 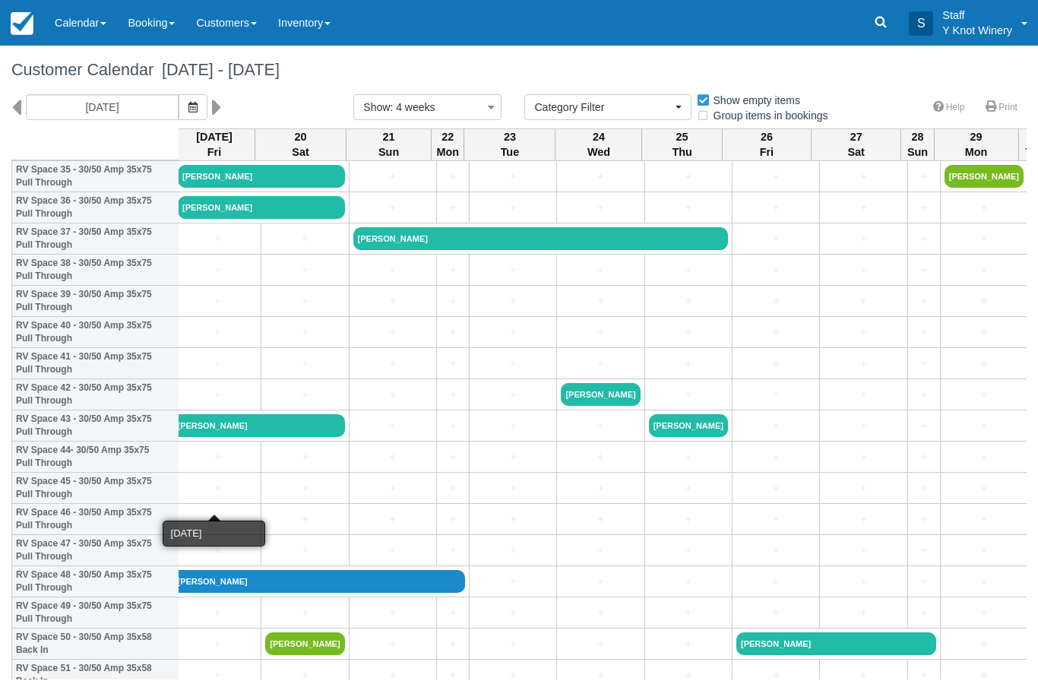 What do you see at coordinates (96, 301) in the screenshot?
I see `th: RV Space 39 - 30/50 Amp 35x75 Pull Through` at bounding box center [96, 301].